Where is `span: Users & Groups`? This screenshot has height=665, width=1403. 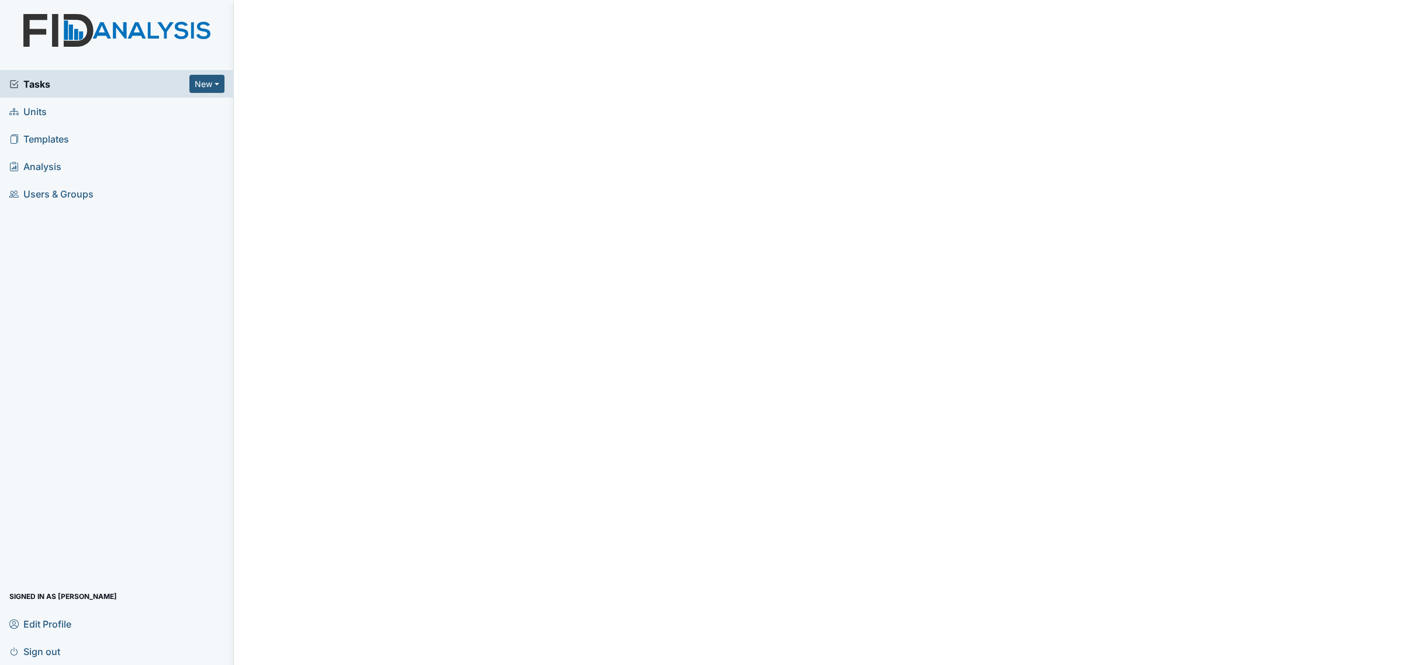
span: Users & Groups is located at coordinates (51, 193).